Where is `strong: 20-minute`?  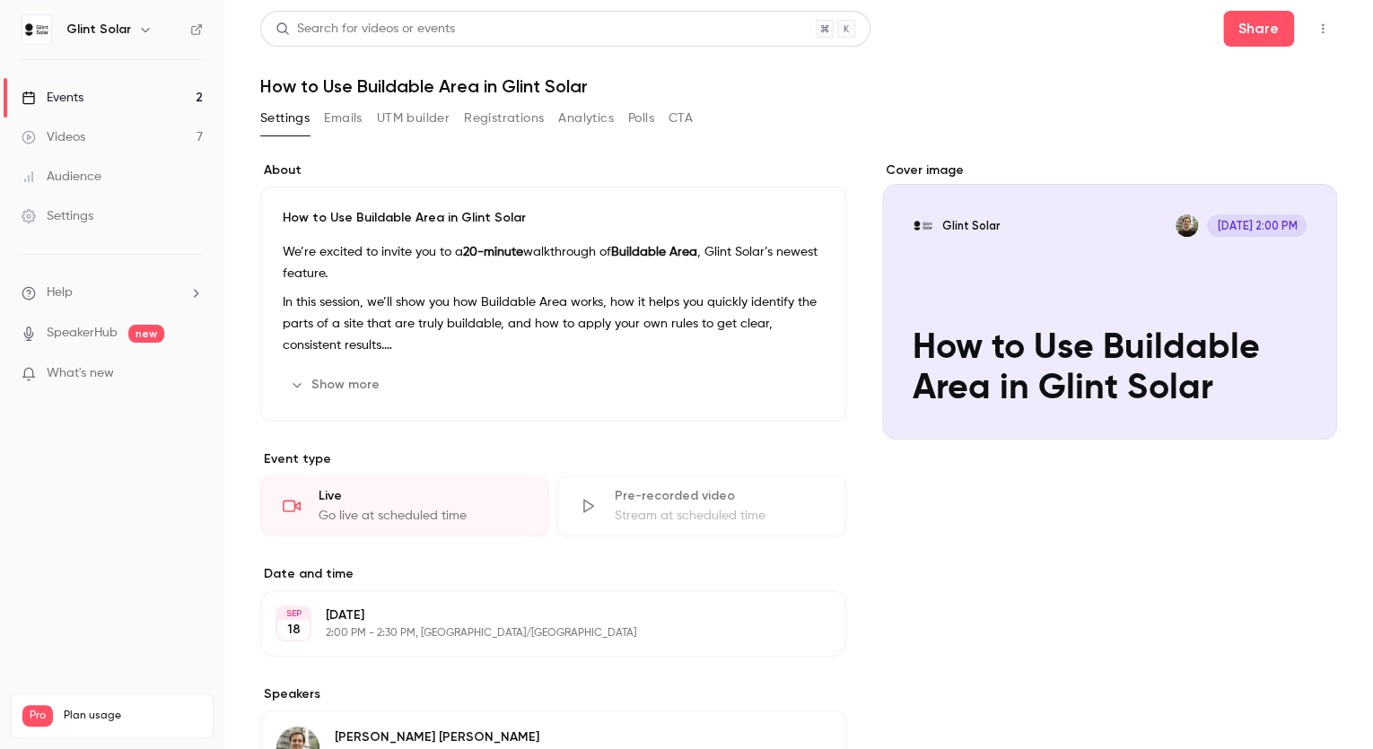
strong: 20-minute is located at coordinates (493, 252).